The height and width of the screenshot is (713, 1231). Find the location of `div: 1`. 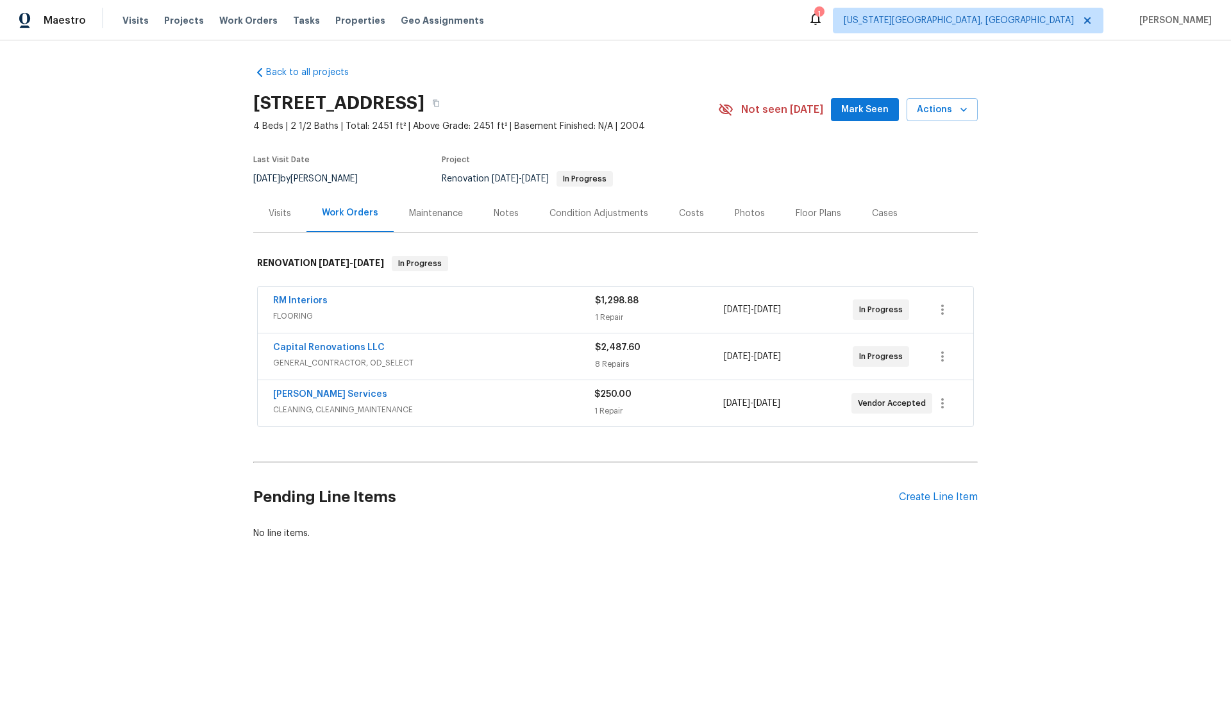

div: 1 is located at coordinates (819, 14).